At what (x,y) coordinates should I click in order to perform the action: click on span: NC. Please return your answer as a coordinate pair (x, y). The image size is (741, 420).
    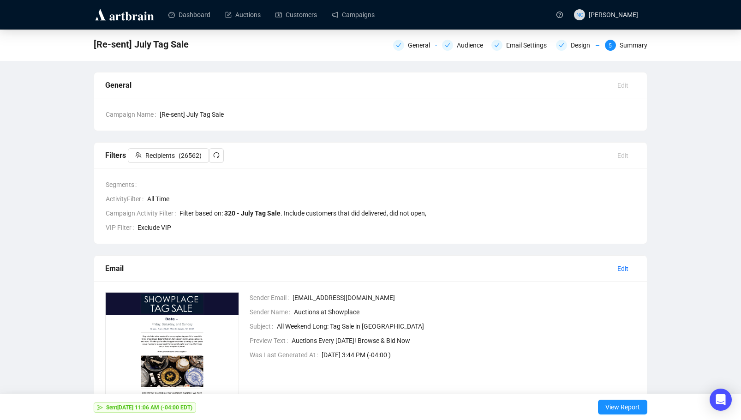
    Looking at the image, I should click on (579, 14).